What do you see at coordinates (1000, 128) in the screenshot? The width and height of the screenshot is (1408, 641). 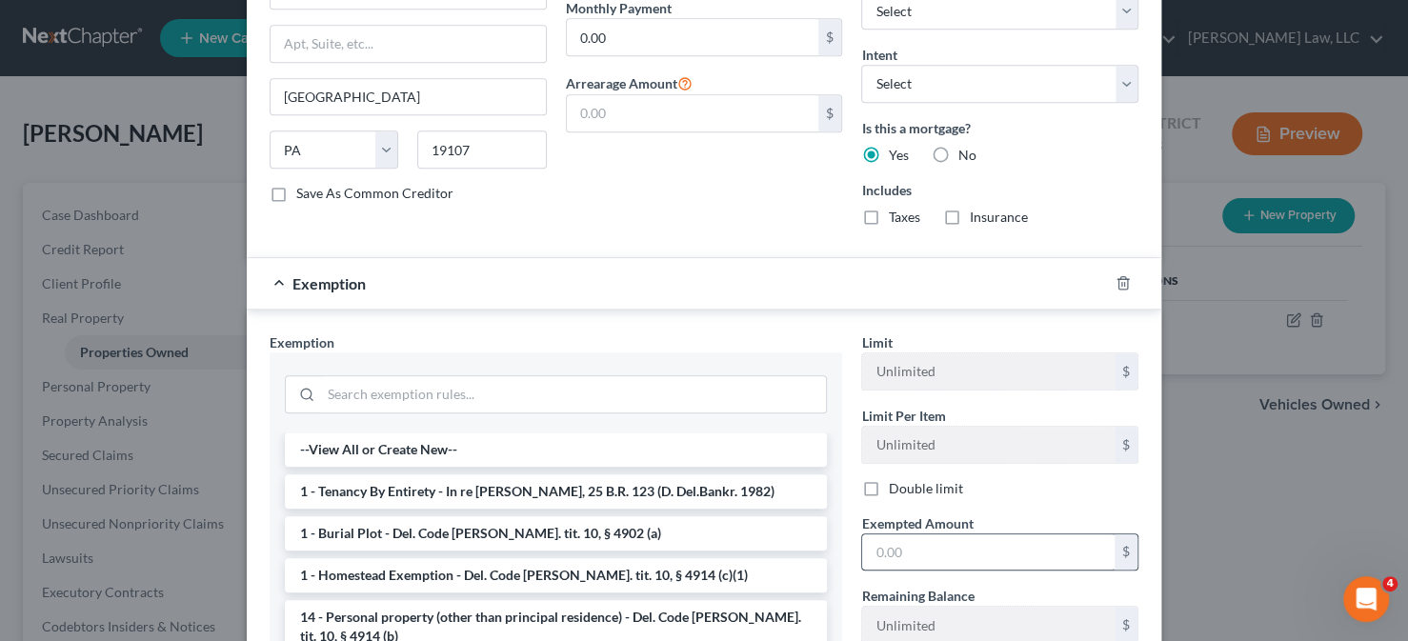 I see `label: Is this a mortgage?` at bounding box center [1000, 128].